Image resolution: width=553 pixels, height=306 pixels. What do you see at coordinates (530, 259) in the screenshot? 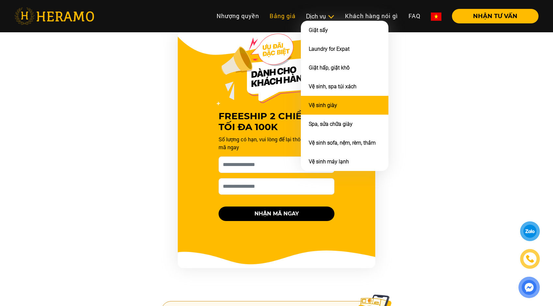
I see `img: phone-icon` at bounding box center [530, 259].